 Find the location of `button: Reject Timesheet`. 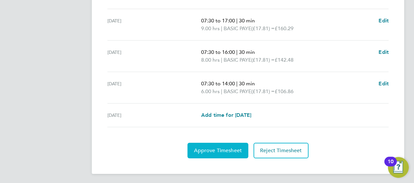

button: Reject Timesheet is located at coordinates (281, 151).